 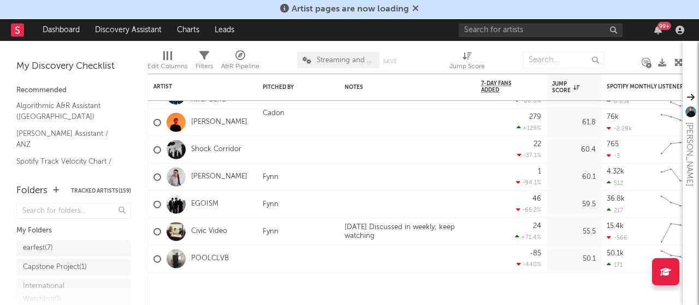 What do you see at coordinates (290, 87) in the screenshot?
I see `div: Pitched By` at bounding box center [290, 87].